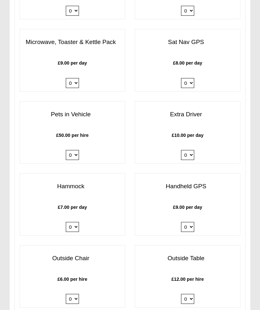  I want to click on h3: Pets in Vehicle, so click(72, 114).